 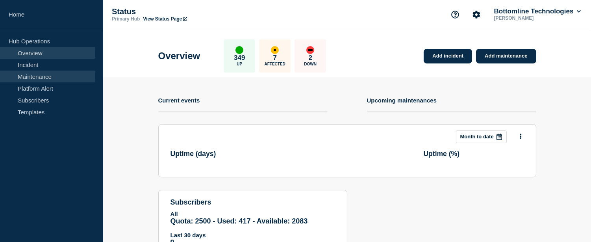 I want to click on h4: Upcoming maintenances, so click(x=402, y=100).